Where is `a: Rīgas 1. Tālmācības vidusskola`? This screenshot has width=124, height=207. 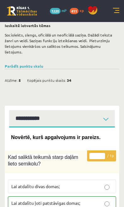 a: Rīgas 1. Tālmācības vidusskola is located at coordinates (22, 11).